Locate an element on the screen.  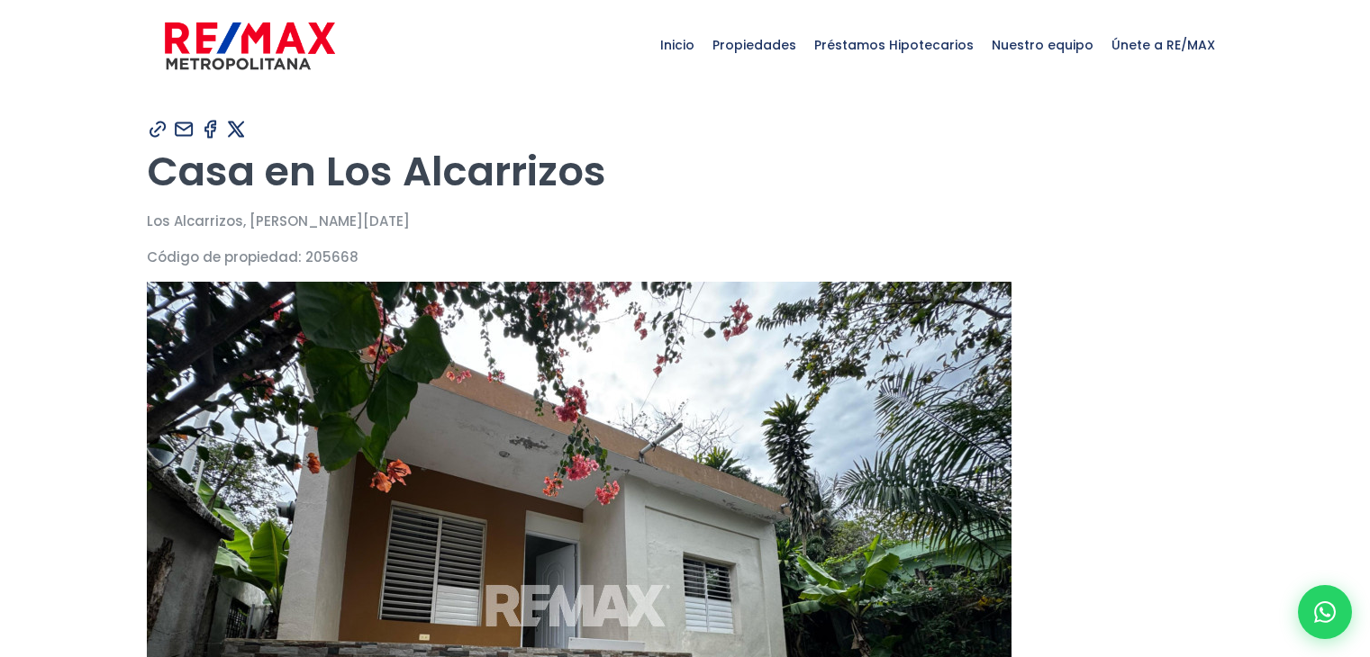
span: Propiedades is located at coordinates (754, 45).